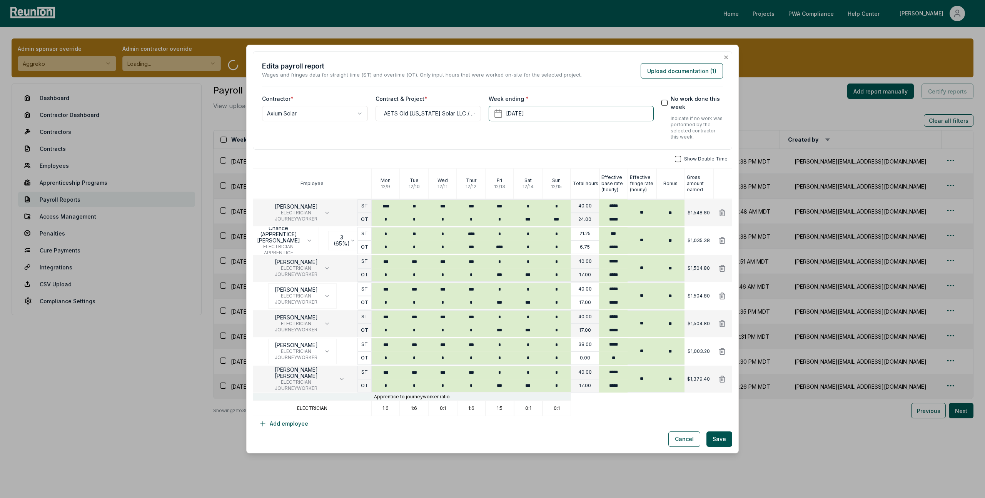 The width and height of the screenshot is (985, 498). What do you see at coordinates (643, 184) in the screenshot?
I see `p: Effective fringe rate (hourly)` at bounding box center [643, 184].